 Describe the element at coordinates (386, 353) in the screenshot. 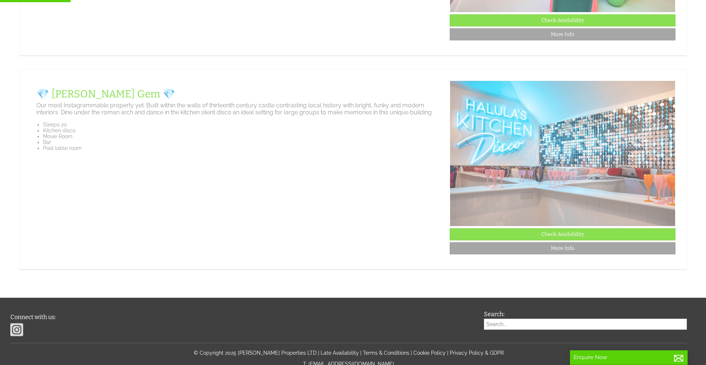

I see `a: Terms & Conditions` at that location.